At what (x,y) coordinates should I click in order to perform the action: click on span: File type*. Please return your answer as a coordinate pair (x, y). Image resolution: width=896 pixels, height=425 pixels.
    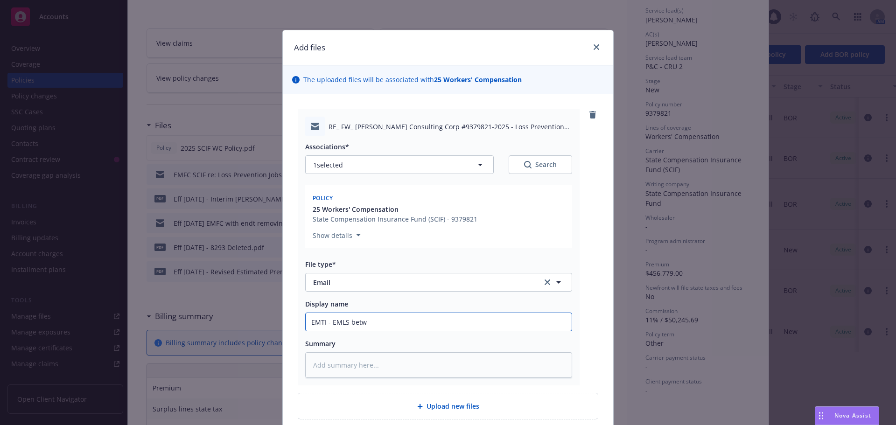
    Looking at the image, I should click on (321, 264).